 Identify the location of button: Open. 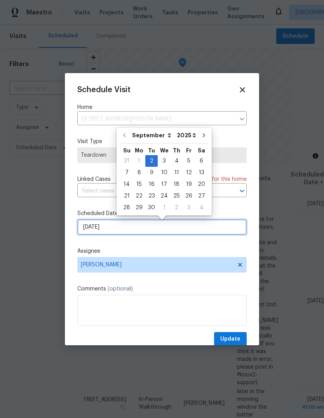
(242, 191).